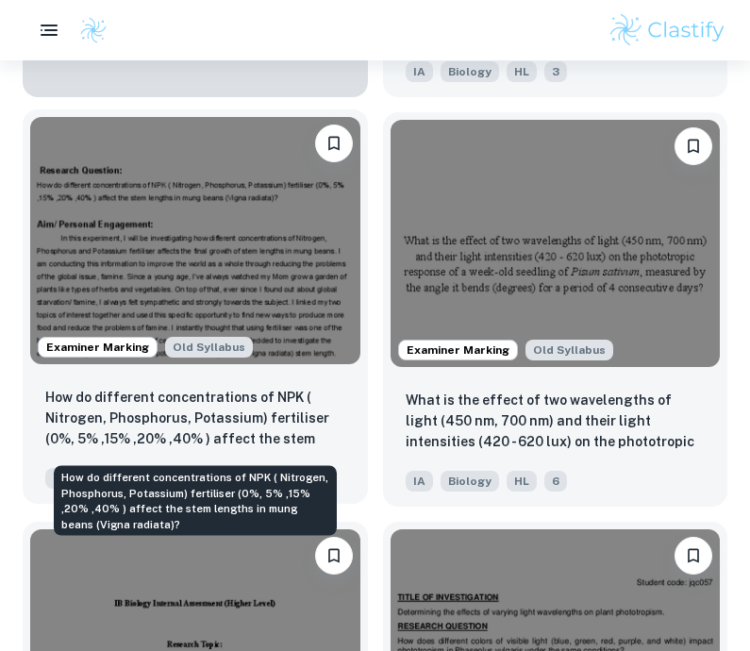 Image resolution: width=750 pixels, height=651 pixels. What do you see at coordinates (555, 243) in the screenshot?
I see `img: Biology IA example thumbnail: What is the effect of two wavelengths of` at bounding box center [555, 243].